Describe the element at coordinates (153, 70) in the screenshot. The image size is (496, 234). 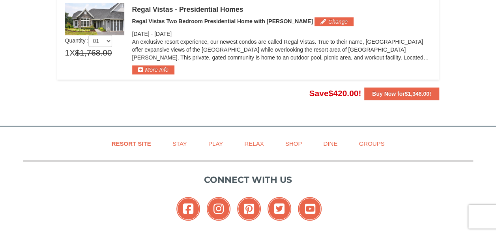
I see `button: More Info` at that location.